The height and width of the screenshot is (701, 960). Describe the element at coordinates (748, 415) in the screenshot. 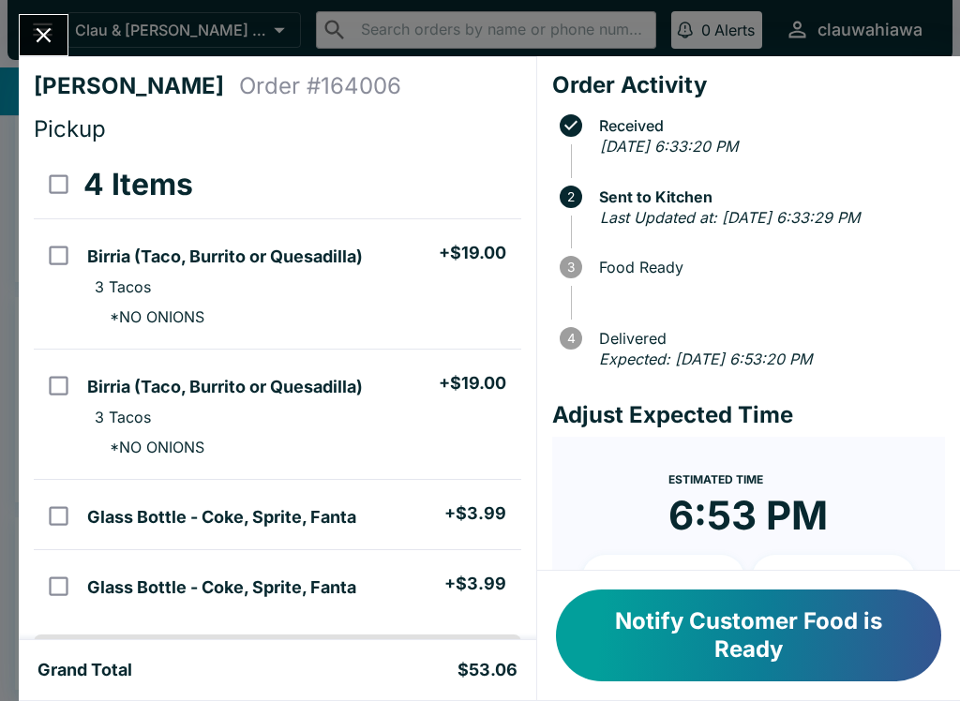

I see `h4: Adjust Expected Time` at that location.